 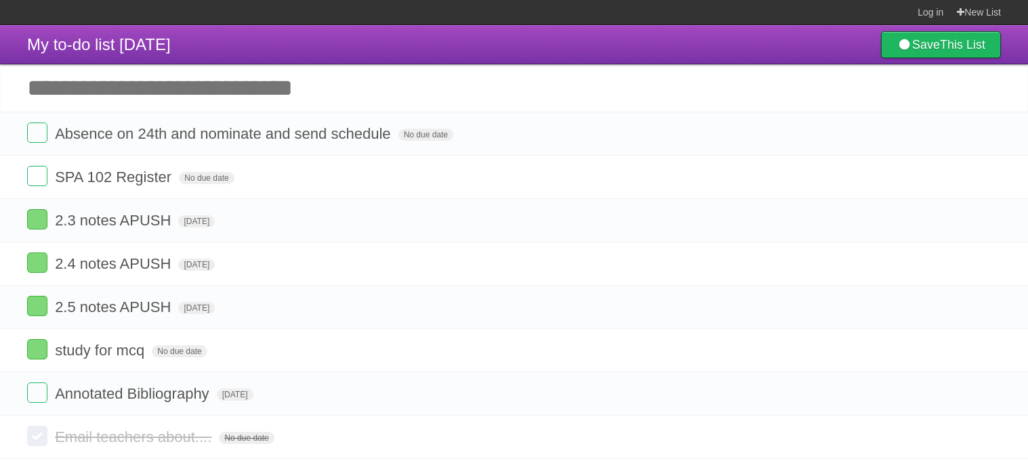 I want to click on span: 2.4 notes APUSH, so click(x=115, y=264).